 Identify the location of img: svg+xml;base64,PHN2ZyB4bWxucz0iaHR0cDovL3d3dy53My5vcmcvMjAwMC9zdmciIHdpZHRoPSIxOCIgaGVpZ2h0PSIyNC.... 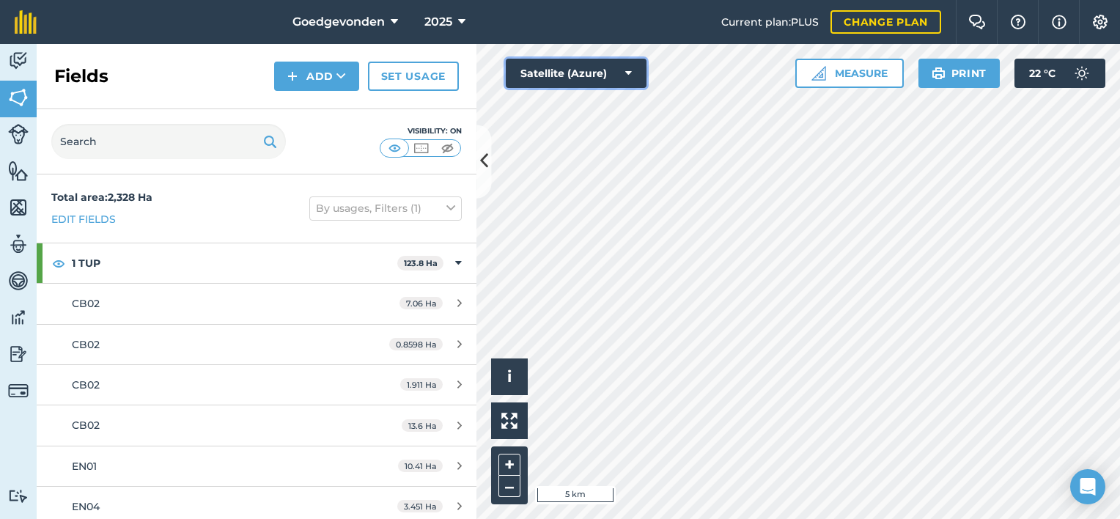
(59, 263).